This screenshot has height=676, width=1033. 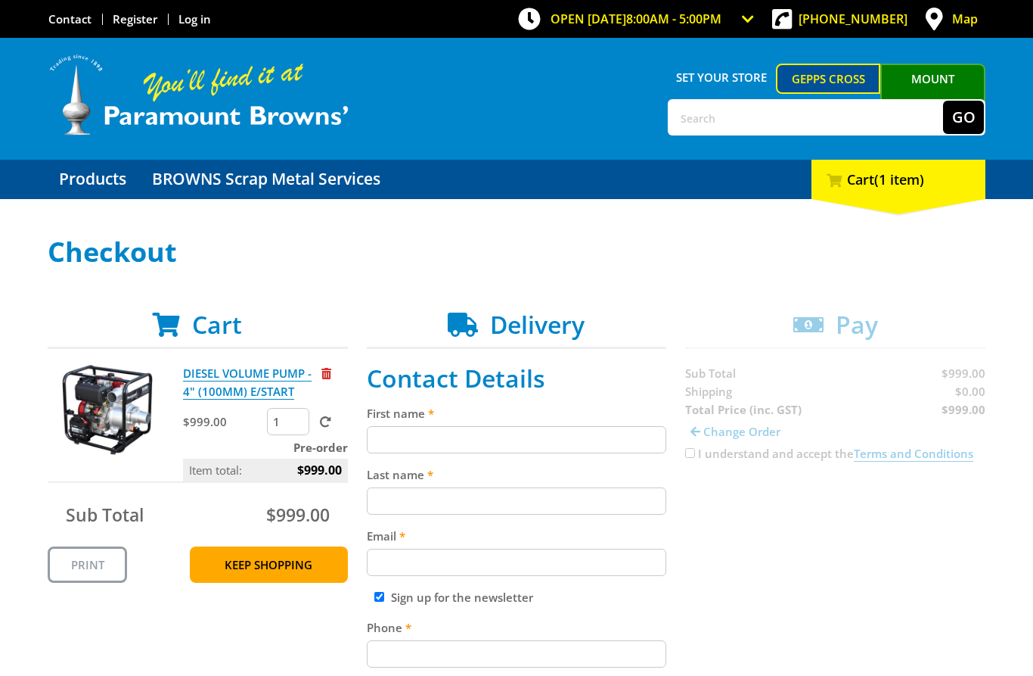 What do you see at coordinates (462, 597) in the screenshot?
I see `label: Sign up for the newsletter` at bounding box center [462, 597].